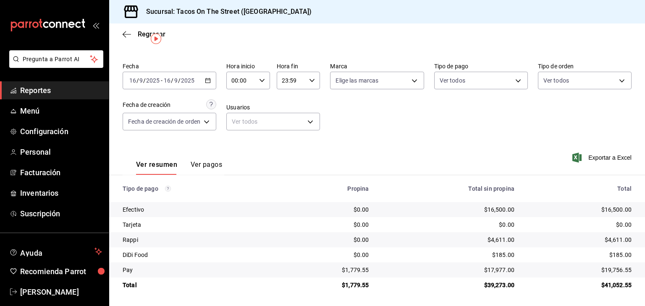  Describe the element at coordinates (61, 111) in the screenshot. I see `span: Menú` at that location.